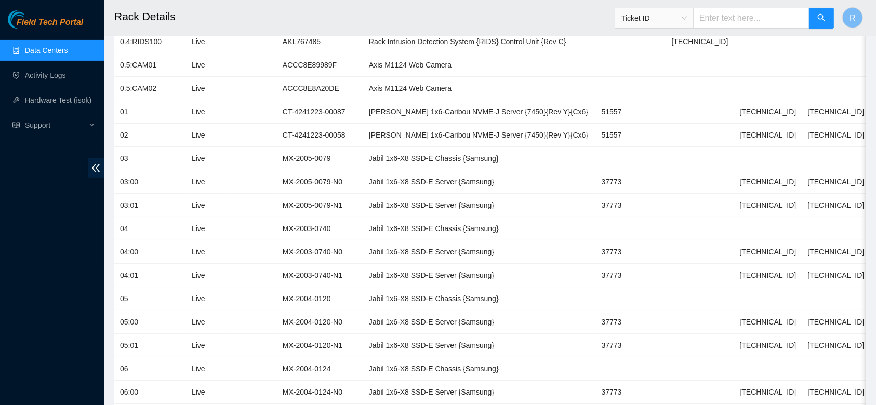 The image size is (876, 405). Describe the element at coordinates (150, 252) in the screenshot. I see `td: 04:00` at that location.